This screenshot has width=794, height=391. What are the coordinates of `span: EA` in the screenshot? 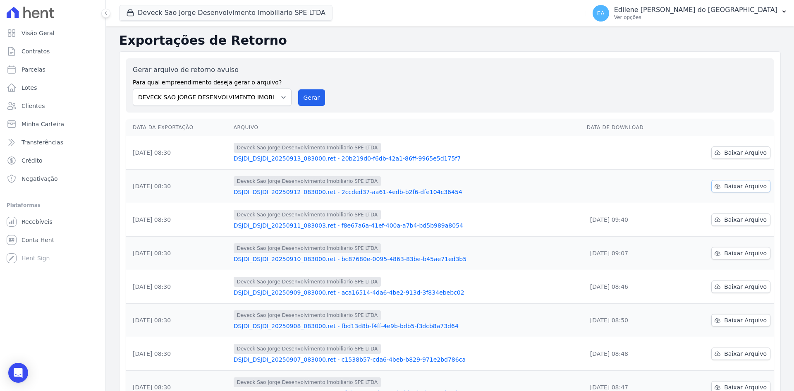 It's located at (601, 13).